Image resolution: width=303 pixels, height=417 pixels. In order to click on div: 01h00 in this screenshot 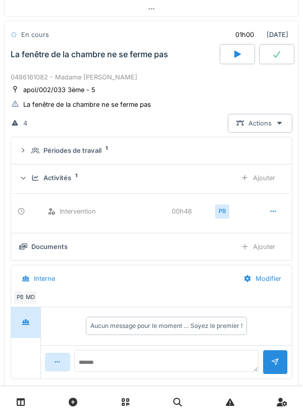, I will do `click(245, 34)`.